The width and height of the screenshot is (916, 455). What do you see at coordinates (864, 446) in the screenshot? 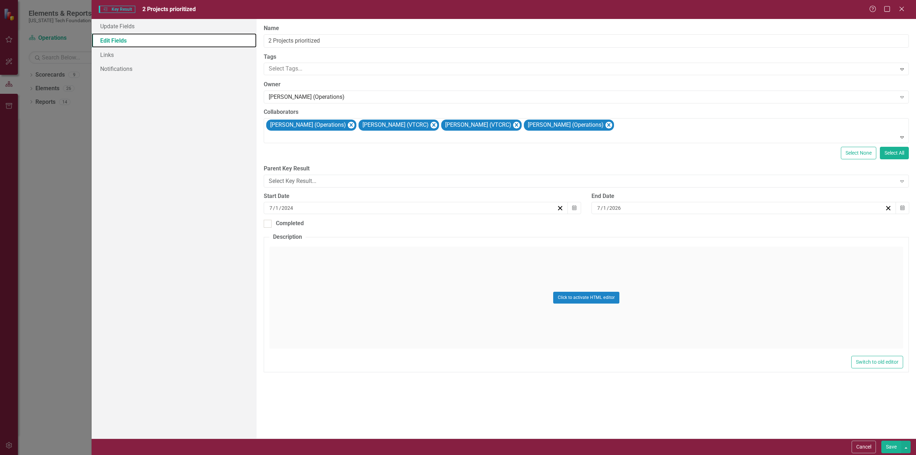
I see `button: Cancel` at bounding box center [864, 446].